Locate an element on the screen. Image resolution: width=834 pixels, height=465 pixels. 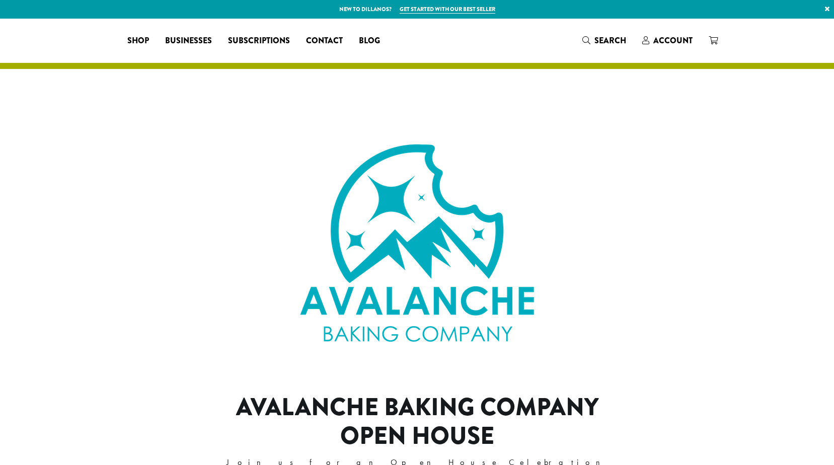
a: Get started with our best seller is located at coordinates (448, 9).